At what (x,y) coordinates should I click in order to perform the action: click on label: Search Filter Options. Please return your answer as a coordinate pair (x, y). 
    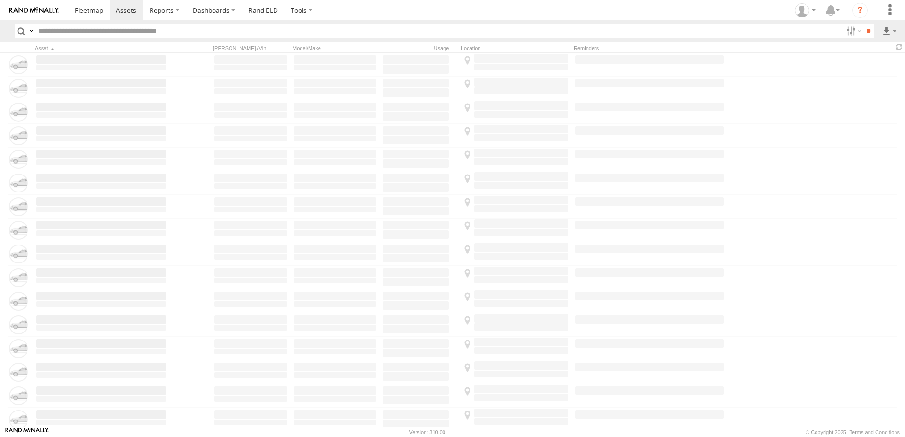
    Looking at the image, I should click on (852, 31).